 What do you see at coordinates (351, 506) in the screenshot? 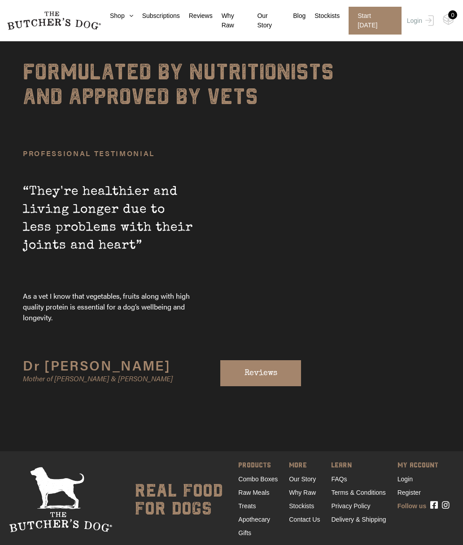
I see `a: Privacy Policy` at bounding box center [351, 506].